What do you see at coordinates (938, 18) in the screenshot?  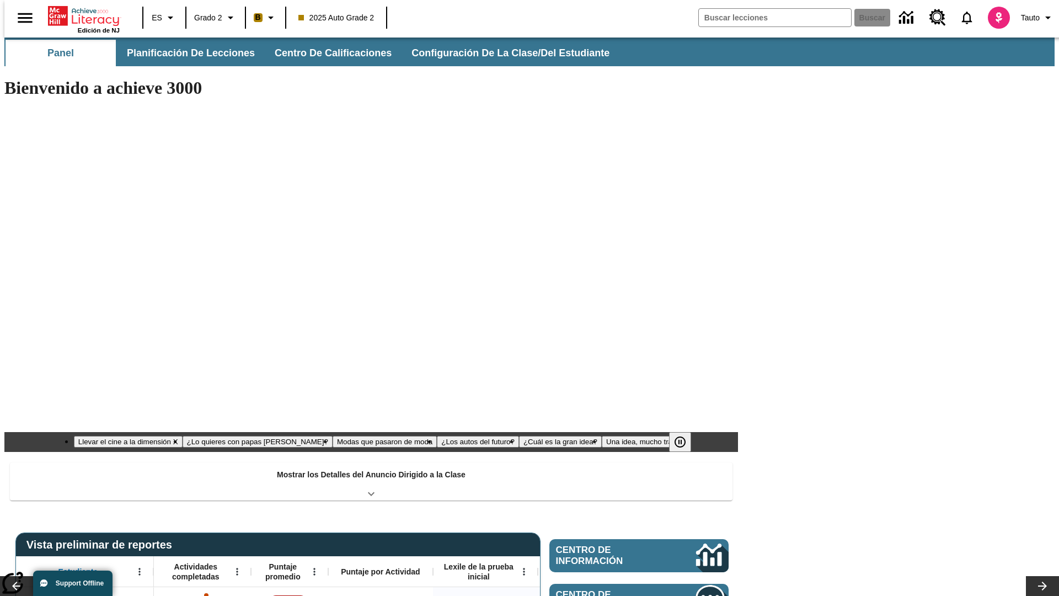 I see `a: Centro de recursos, Se abrirá en una pestaña nueva.` at bounding box center [938, 18].